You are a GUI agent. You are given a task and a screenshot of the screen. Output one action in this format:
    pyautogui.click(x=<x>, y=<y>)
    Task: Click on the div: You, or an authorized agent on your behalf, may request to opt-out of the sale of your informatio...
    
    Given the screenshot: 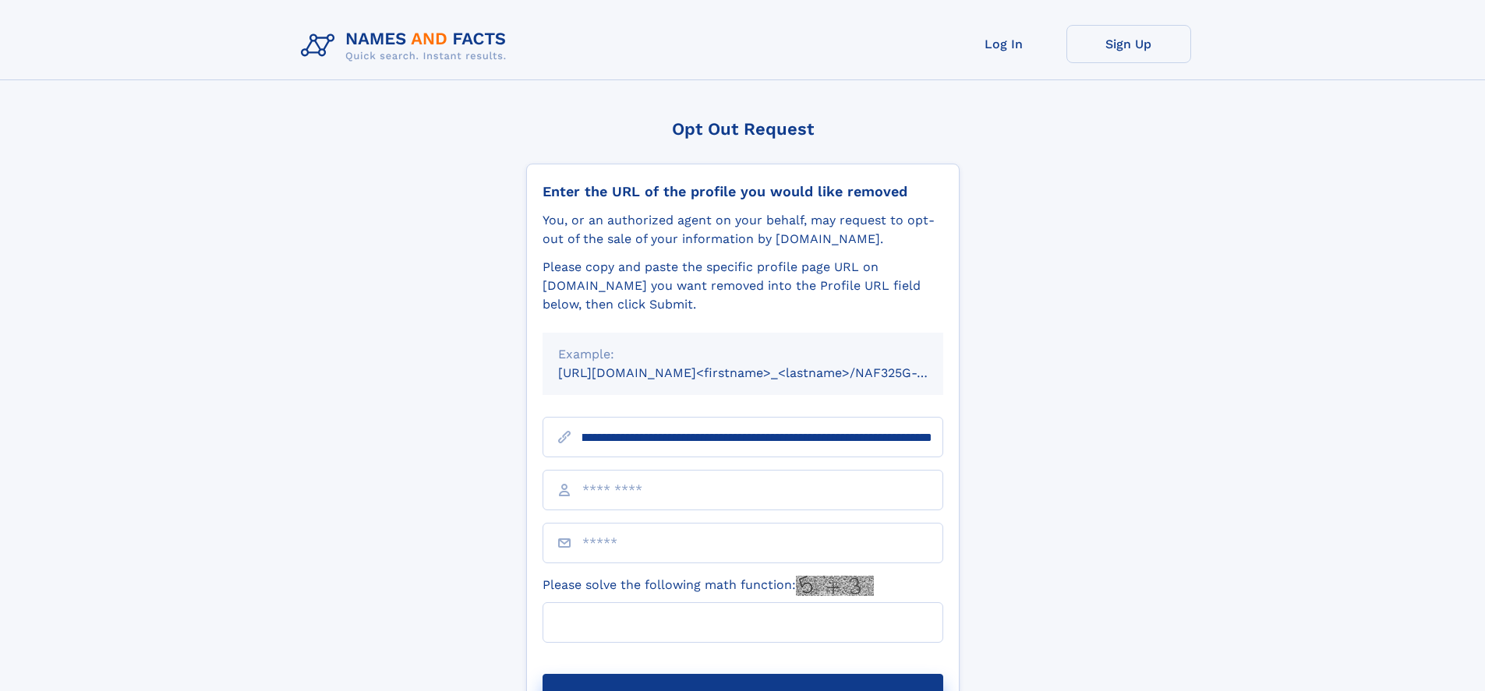 What is the action you would take?
    pyautogui.click(x=743, y=230)
    